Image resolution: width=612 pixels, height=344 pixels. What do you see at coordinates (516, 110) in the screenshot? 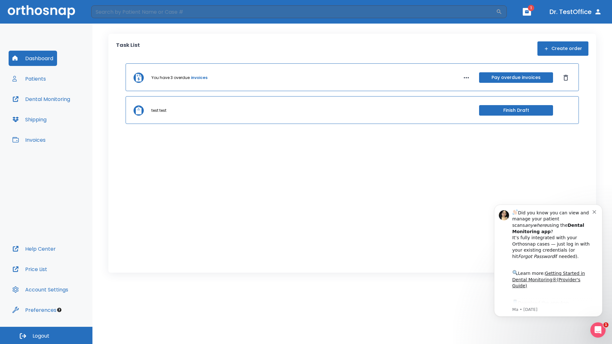
I see `button: Finish Draft` at bounding box center [516, 110].